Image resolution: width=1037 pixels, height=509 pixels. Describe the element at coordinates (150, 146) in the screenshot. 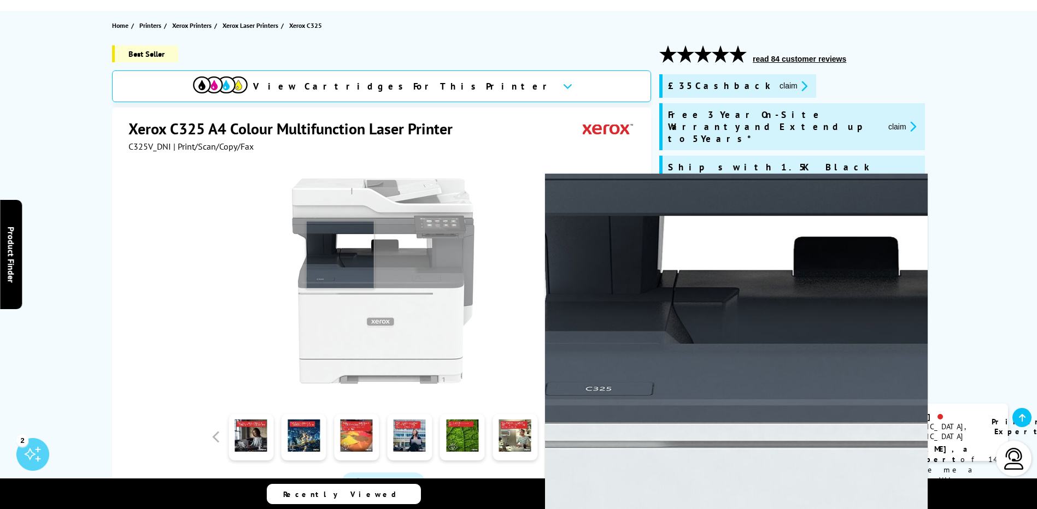

I see `span: C325V_DNI` at that location.